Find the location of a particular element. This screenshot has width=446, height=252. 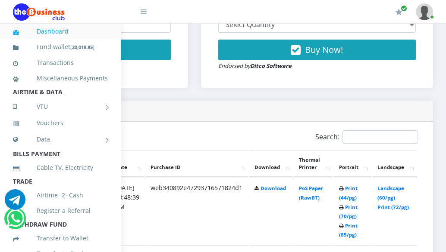

i: Renew/Upgrade Subscription is located at coordinates (398, 12).